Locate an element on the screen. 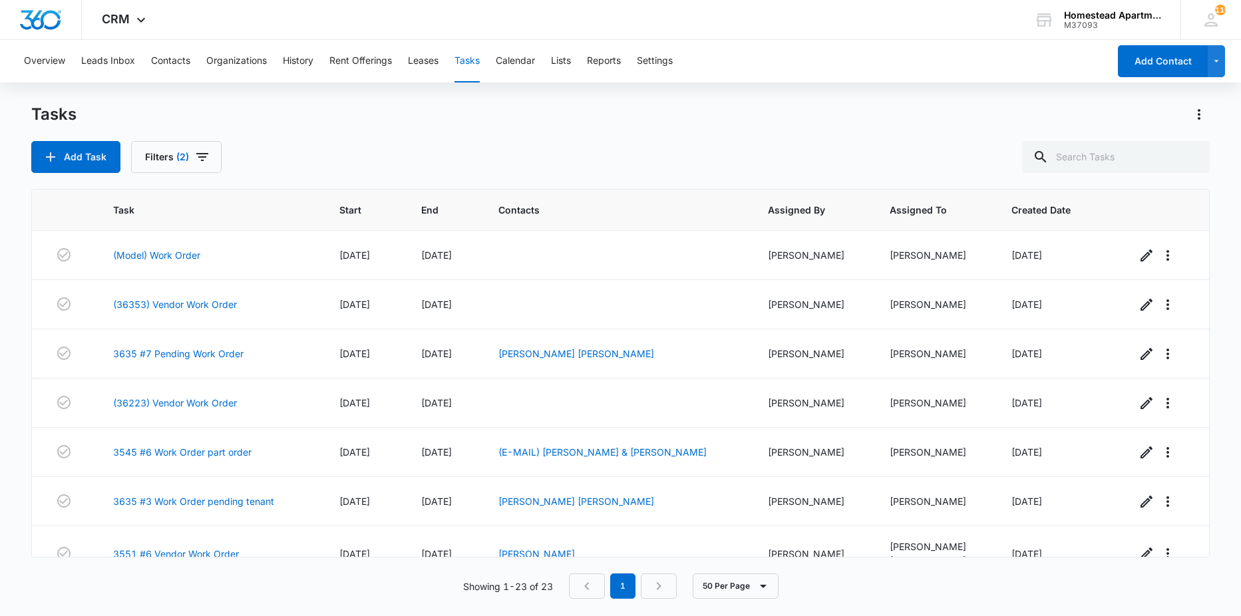 This screenshot has height=616, width=1241. a: (36353) Vendor Work Order is located at coordinates (175, 304).